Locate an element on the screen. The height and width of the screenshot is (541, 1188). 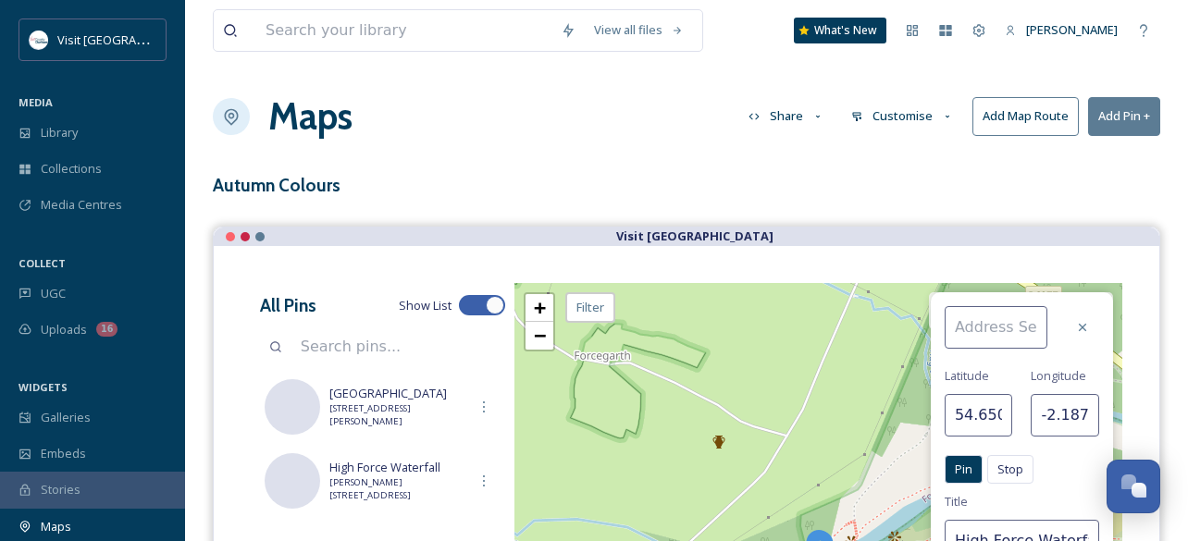
div: What's New is located at coordinates (840, 31).